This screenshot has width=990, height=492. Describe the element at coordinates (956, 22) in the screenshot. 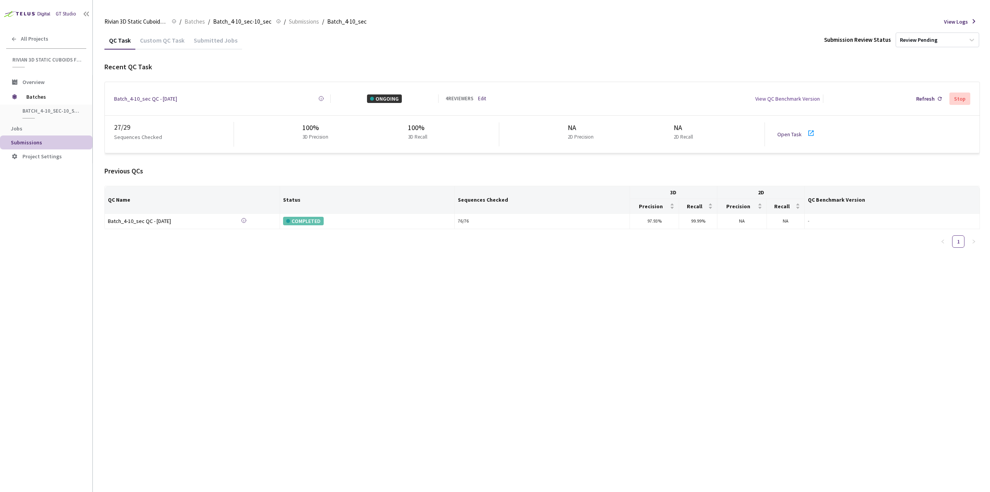

I see `span: View Logs` at that location.